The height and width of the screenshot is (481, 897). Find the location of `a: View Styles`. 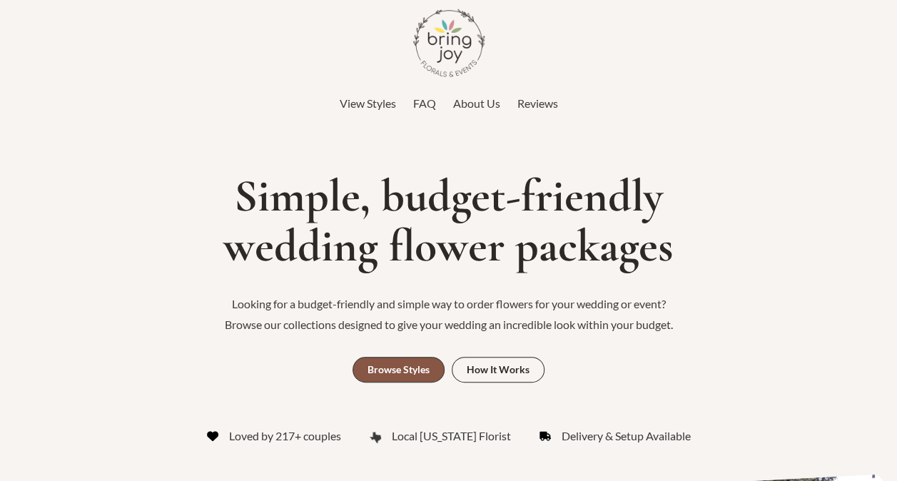

a: View Styles is located at coordinates (367, 103).